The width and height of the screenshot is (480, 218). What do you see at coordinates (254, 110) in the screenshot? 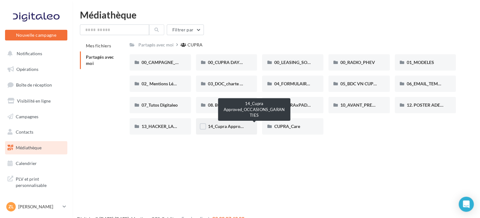
I see `div: 14_Cupra Approved_OCCASIONS_GARANTIES` at bounding box center [254, 110].